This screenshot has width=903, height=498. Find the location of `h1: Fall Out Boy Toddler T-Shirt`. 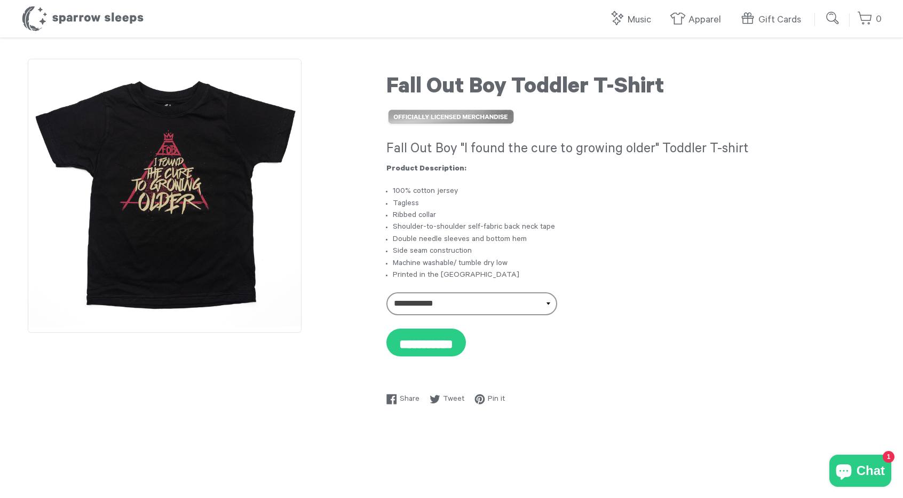

h1: Fall Out Boy Toddler T-Shirt is located at coordinates (631, 89).